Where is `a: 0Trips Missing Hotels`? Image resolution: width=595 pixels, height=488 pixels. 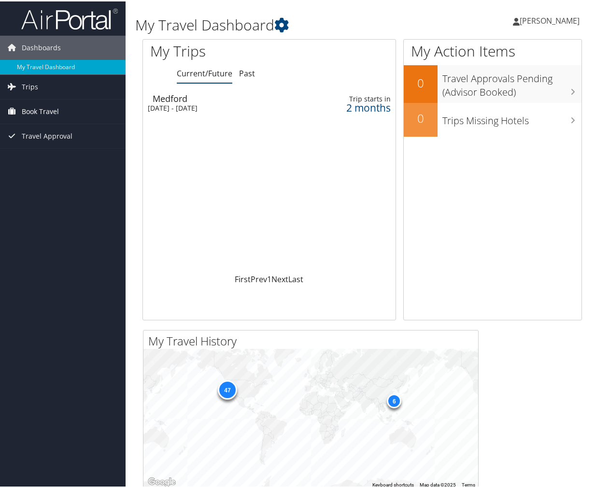
a: 0Trips Missing Hotels is located at coordinates (493, 118).